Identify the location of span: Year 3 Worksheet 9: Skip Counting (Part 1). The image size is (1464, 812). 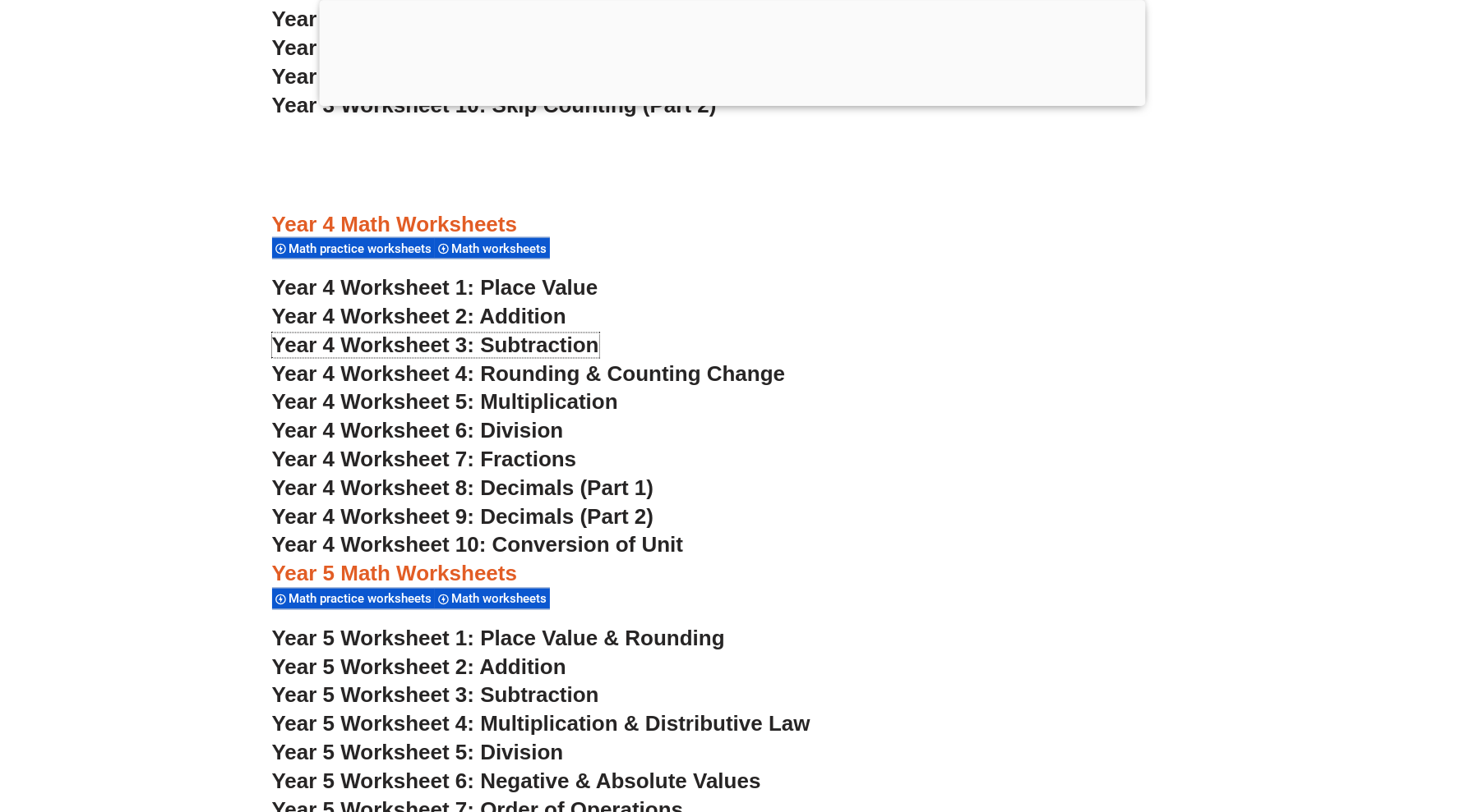
(489, 76).